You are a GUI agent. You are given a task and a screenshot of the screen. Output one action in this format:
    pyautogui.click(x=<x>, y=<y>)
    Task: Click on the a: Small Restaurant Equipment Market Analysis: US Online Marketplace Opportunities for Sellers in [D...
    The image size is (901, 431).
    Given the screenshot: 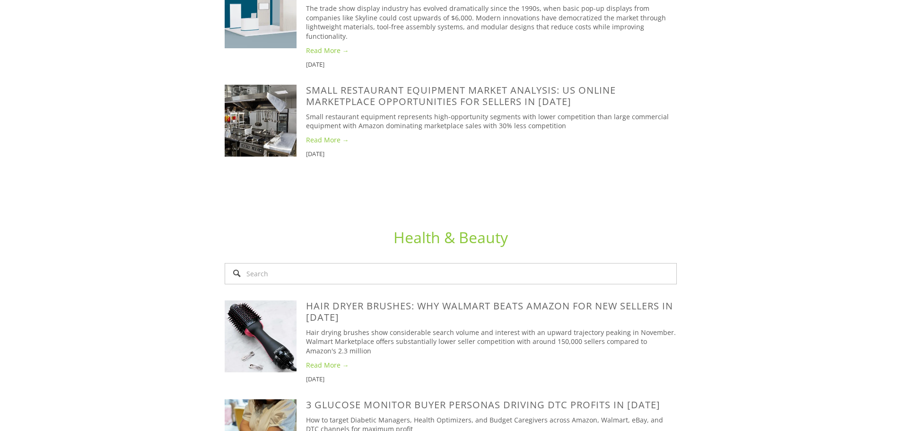 What is the action you would take?
    pyautogui.click(x=461, y=96)
    